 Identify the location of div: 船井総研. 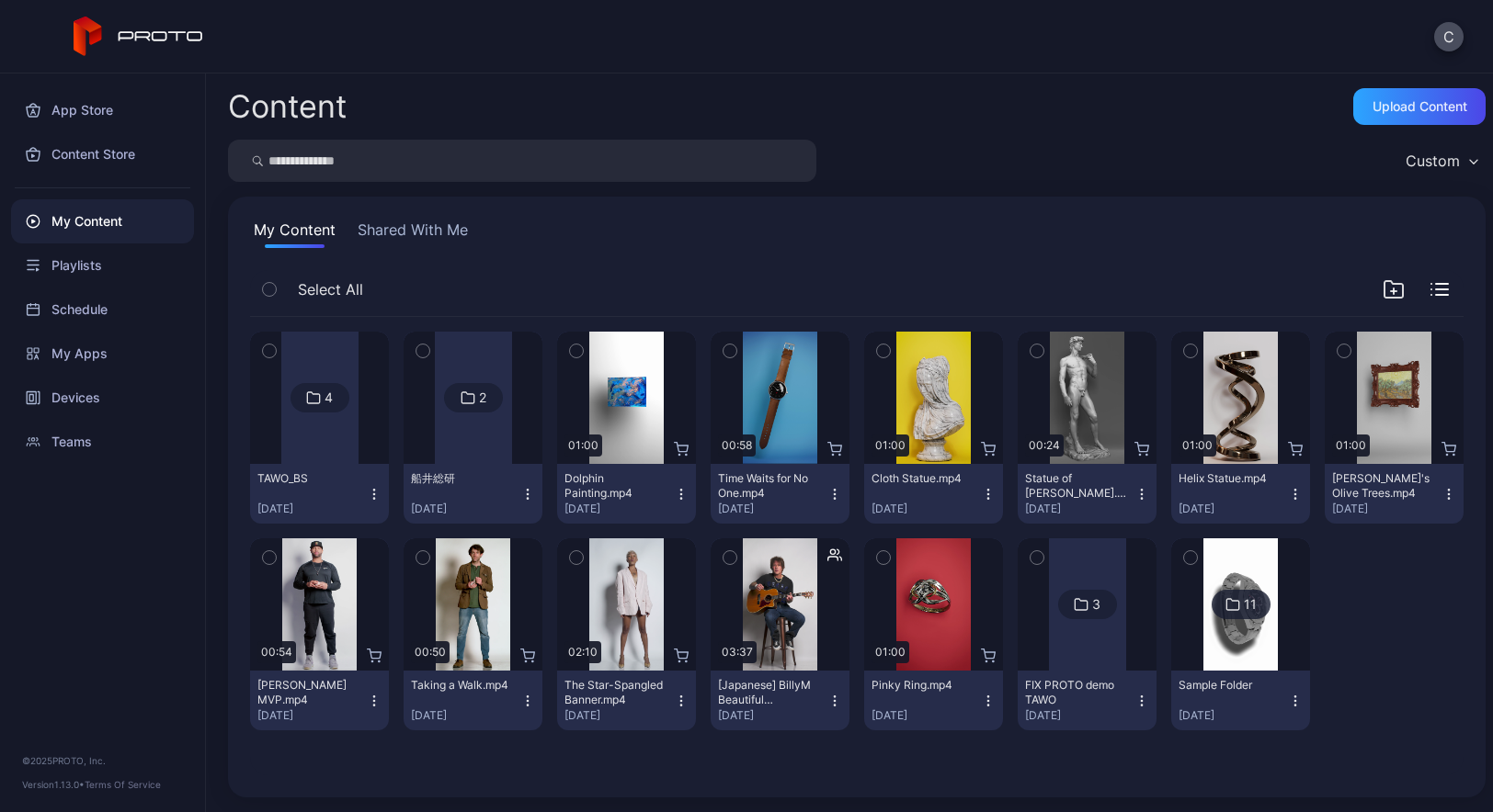
(462, 478).